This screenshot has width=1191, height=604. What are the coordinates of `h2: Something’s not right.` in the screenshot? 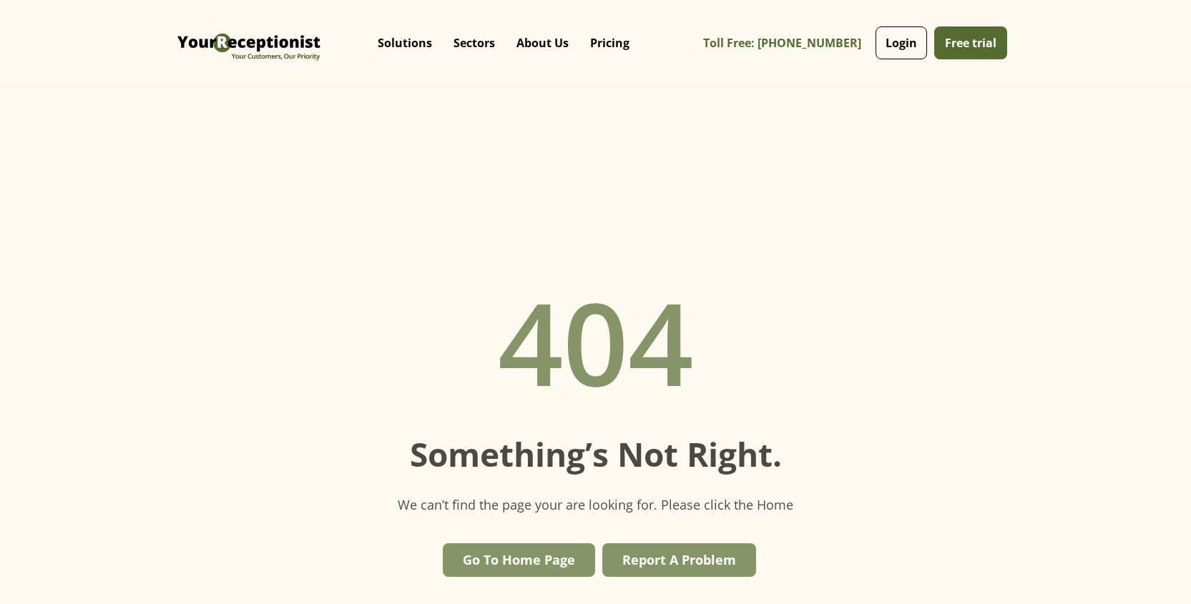 It's located at (596, 454).